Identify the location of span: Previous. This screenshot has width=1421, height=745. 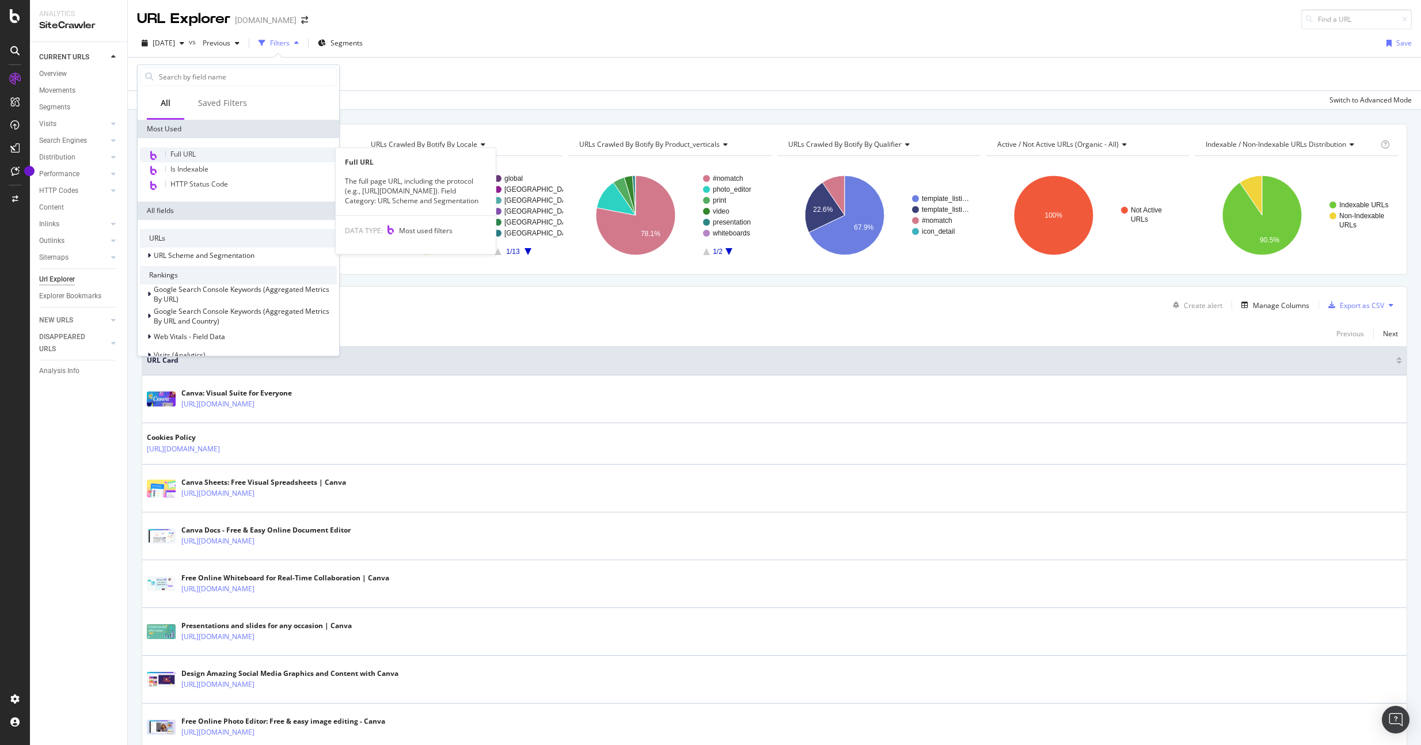
(214, 43).